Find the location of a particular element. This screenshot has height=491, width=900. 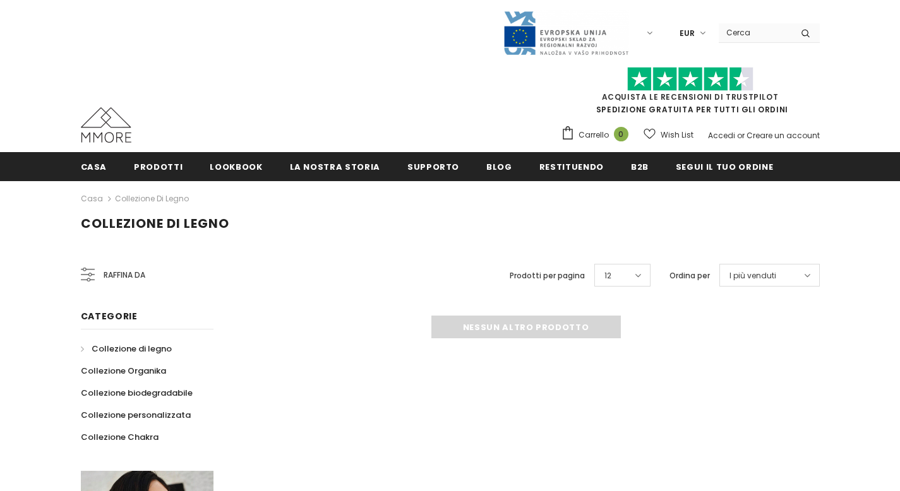

span: Categorie is located at coordinates (109, 316).